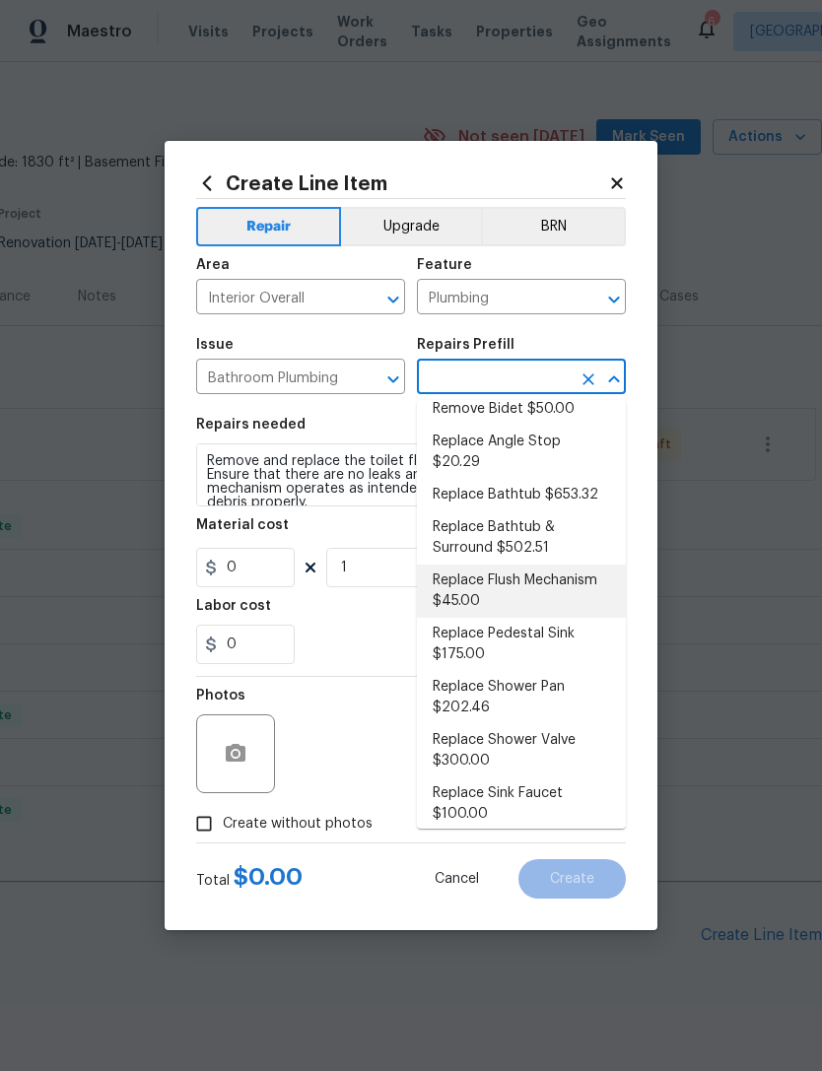 Image resolution: width=822 pixels, height=1071 pixels. Describe the element at coordinates (572, 879) in the screenshot. I see `span: Create` at that location.